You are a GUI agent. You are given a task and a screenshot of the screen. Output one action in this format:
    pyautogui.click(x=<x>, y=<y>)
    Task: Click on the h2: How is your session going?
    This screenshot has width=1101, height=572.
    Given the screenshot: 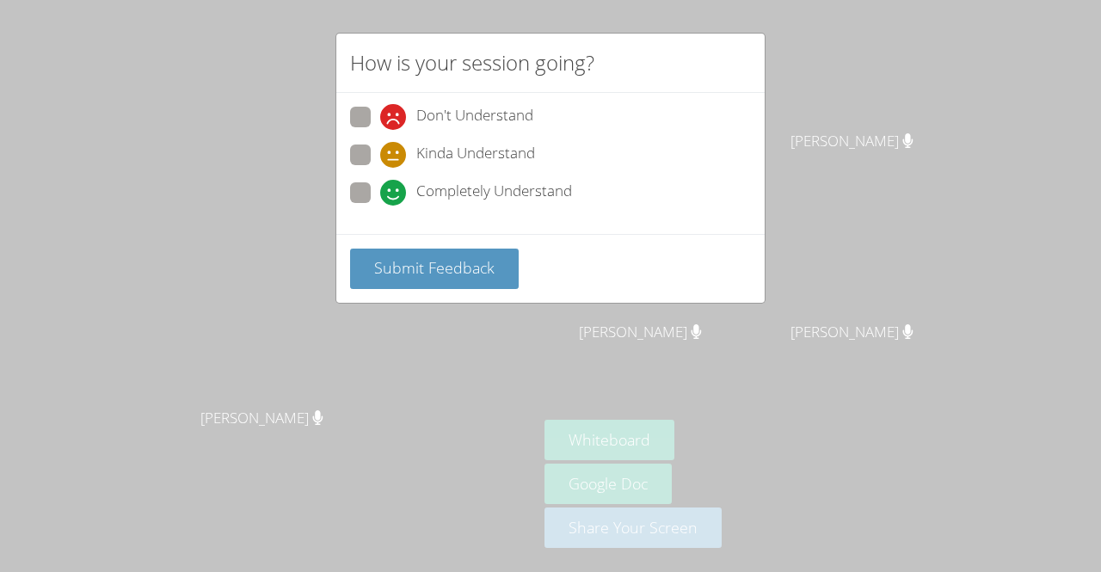 What is the action you would take?
    pyautogui.click(x=472, y=63)
    